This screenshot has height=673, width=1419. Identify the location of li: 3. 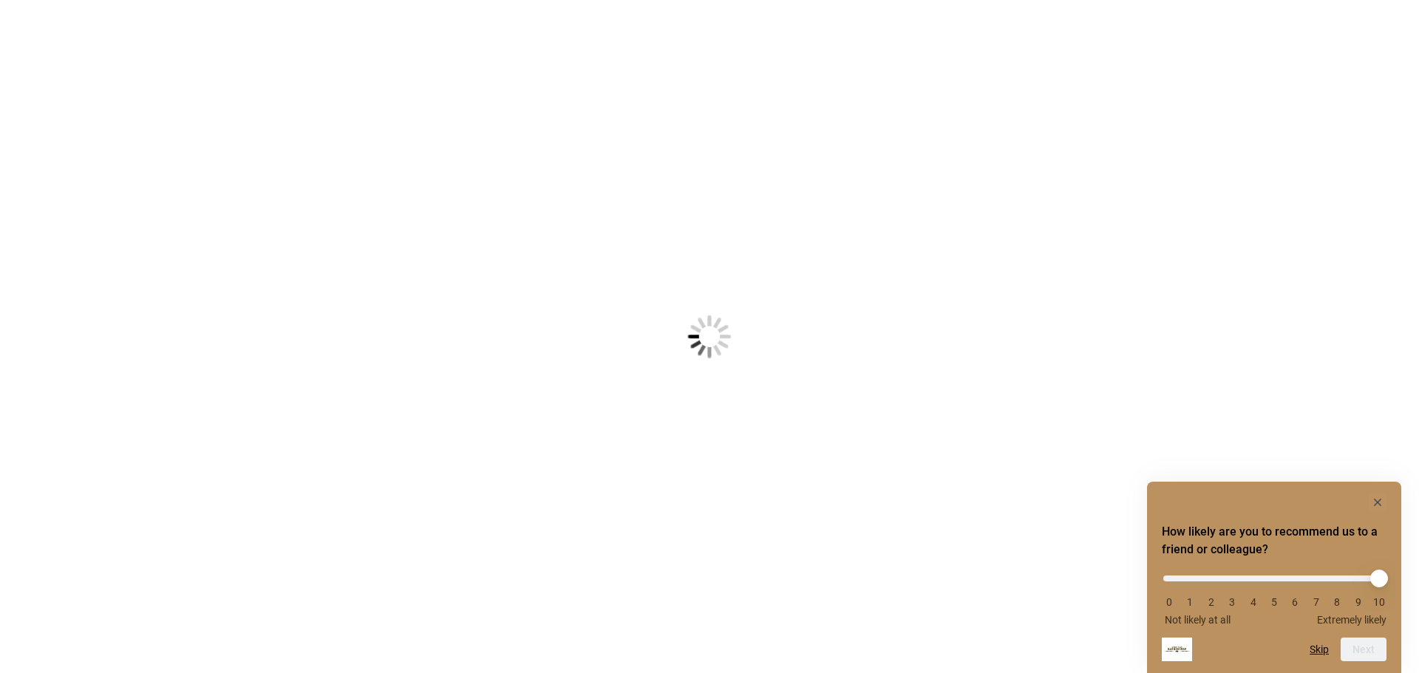
(1232, 602).